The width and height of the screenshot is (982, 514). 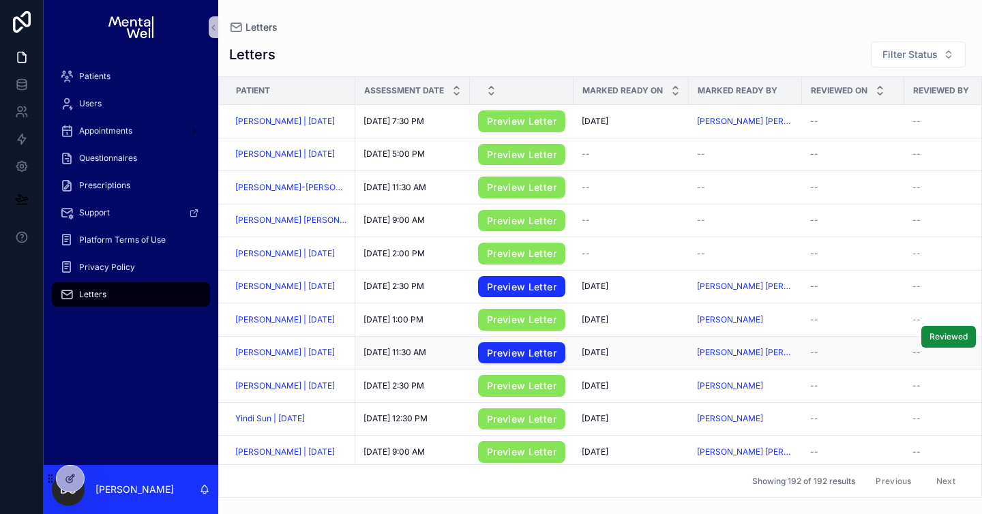 I want to click on span: Users, so click(x=90, y=104).